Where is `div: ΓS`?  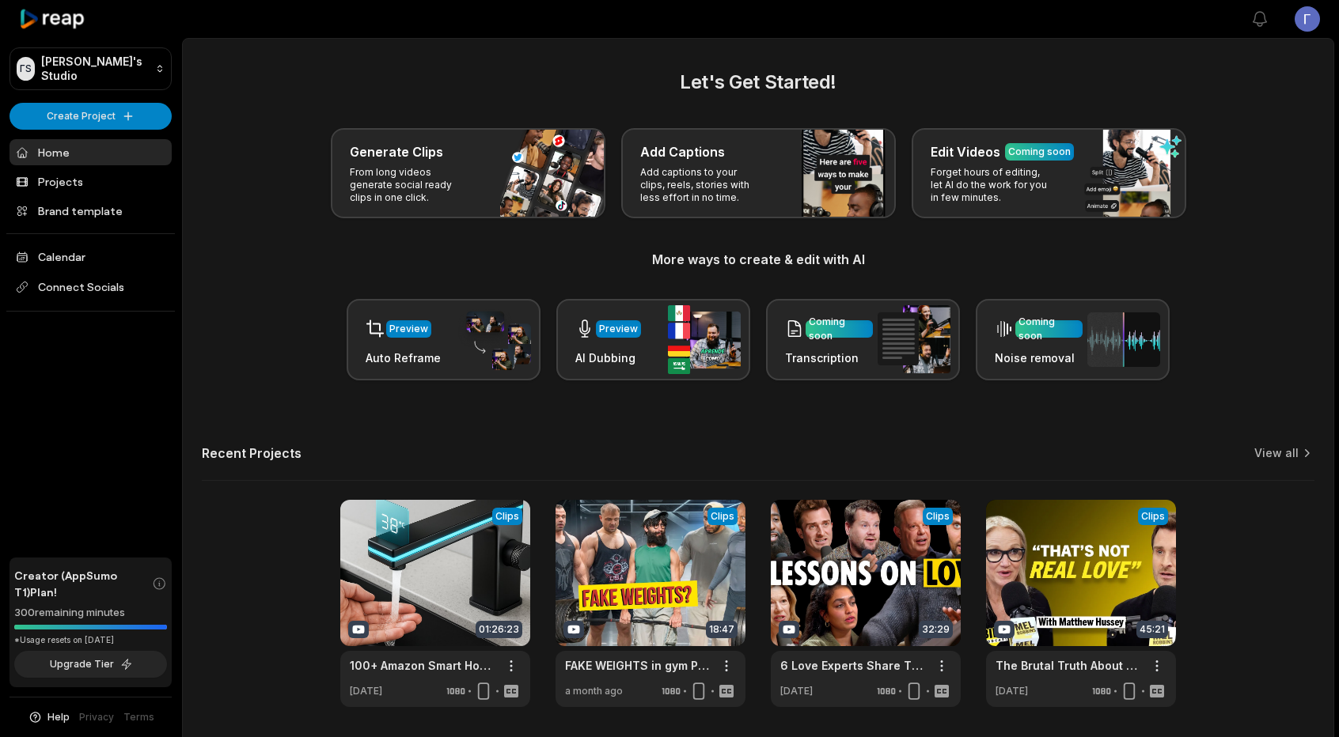 div: ΓS is located at coordinates (25, 69).